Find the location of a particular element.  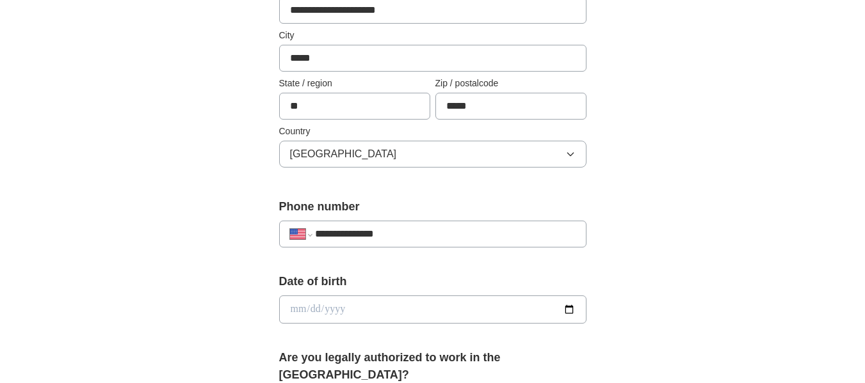

label: Zip / postalcode is located at coordinates (511, 83).